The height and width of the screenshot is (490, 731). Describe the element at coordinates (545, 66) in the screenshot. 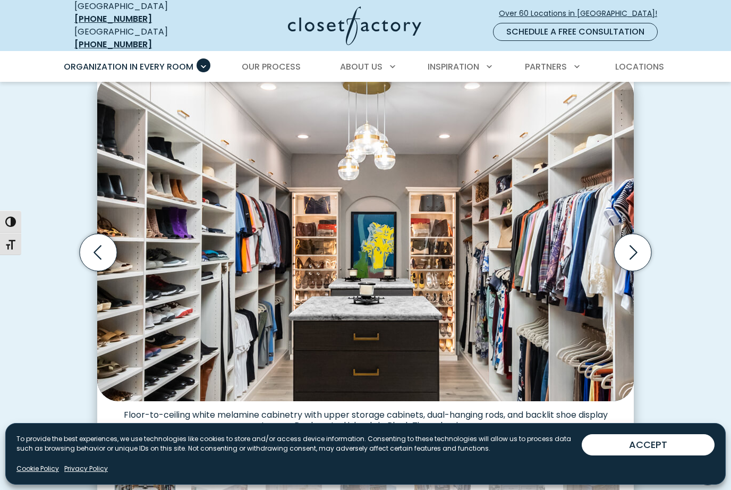

I see `span: Partners` at that location.